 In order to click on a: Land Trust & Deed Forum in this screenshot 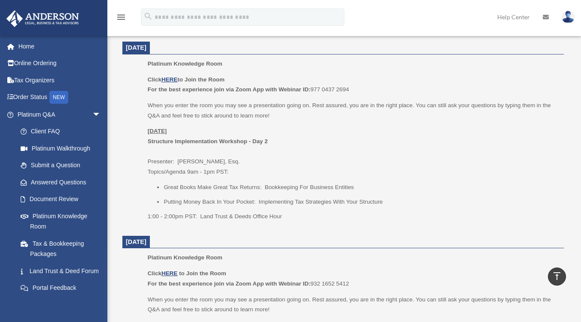, I will do `click(63, 271)`.